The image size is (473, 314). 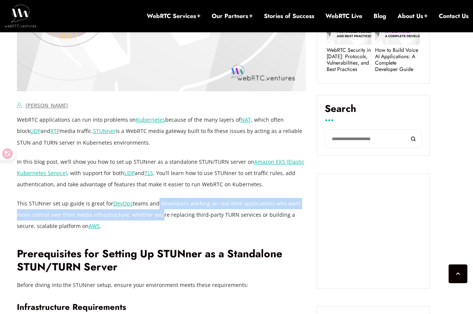 I want to click on a: DevOps, so click(x=123, y=203).